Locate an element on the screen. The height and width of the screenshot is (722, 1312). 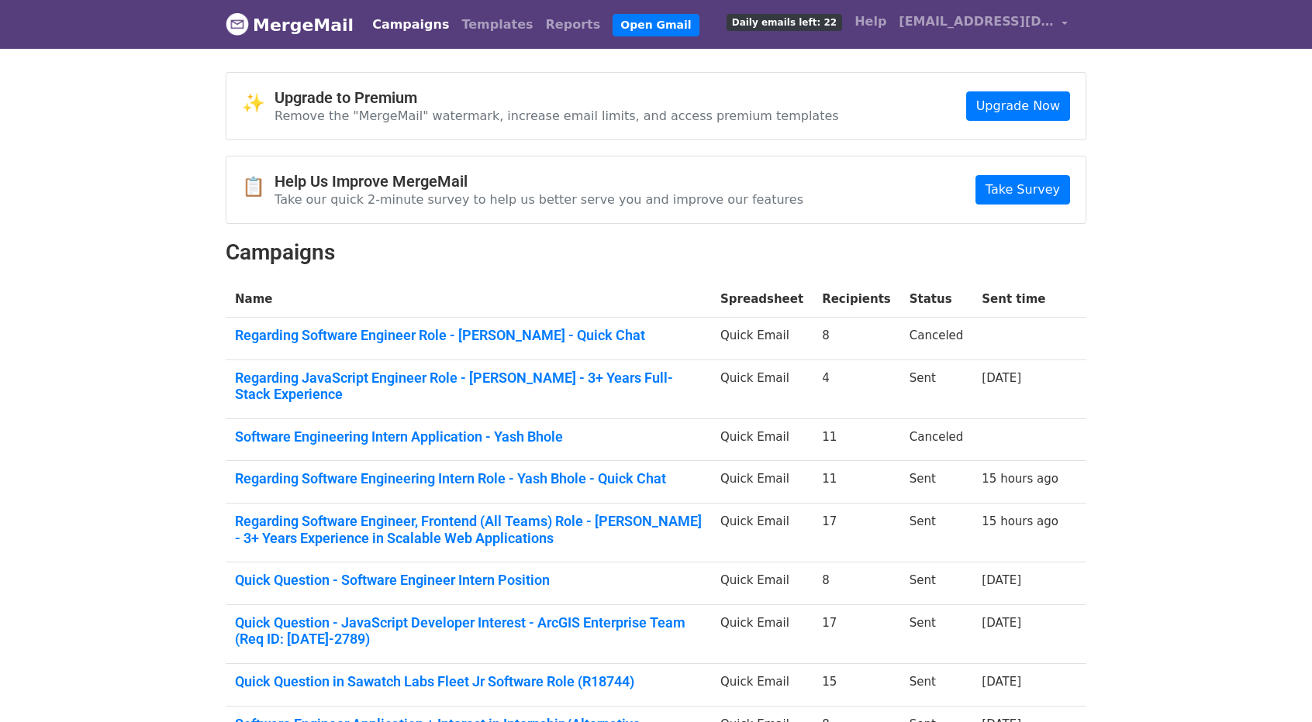
h2: Campaigns is located at coordinates (656, 253).